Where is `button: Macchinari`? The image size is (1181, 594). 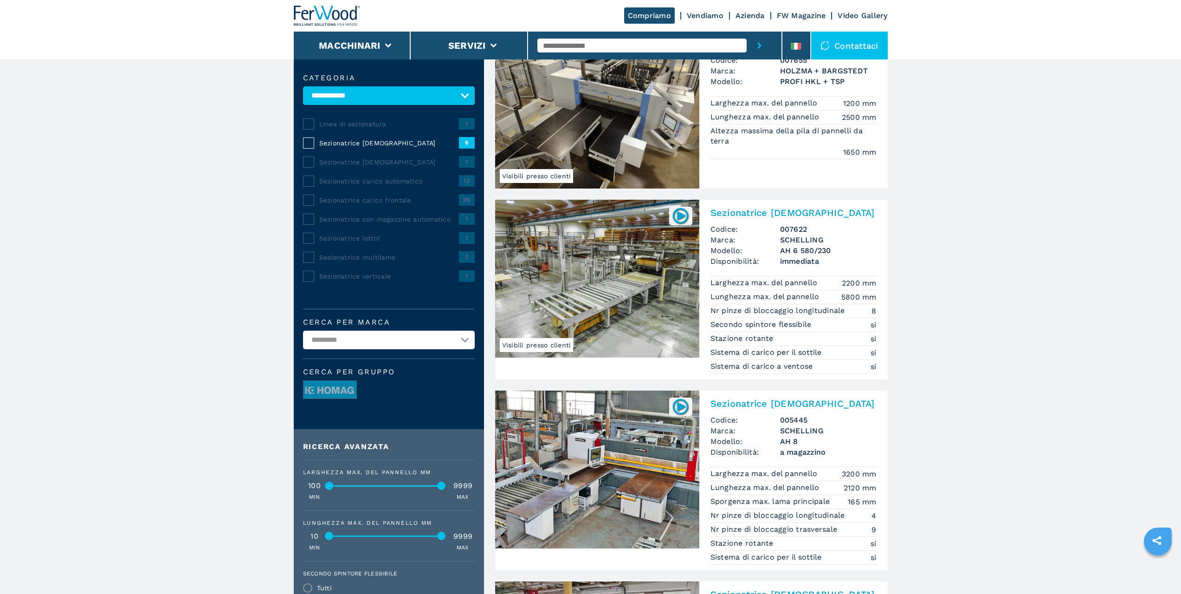 button: Macchinari is located at coordinates (349, 45).